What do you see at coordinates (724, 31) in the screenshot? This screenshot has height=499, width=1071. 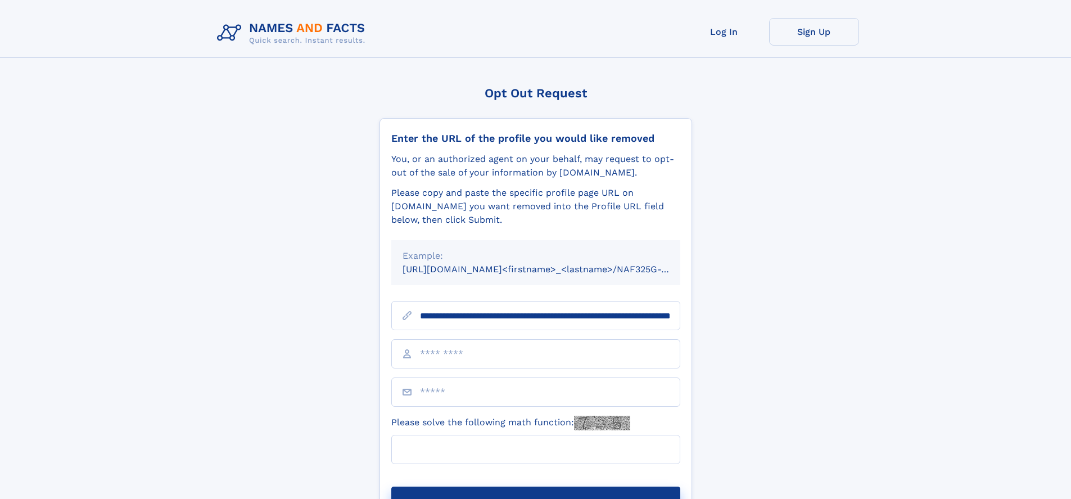 I see `a: Log In` at bounding box center [724, 31].